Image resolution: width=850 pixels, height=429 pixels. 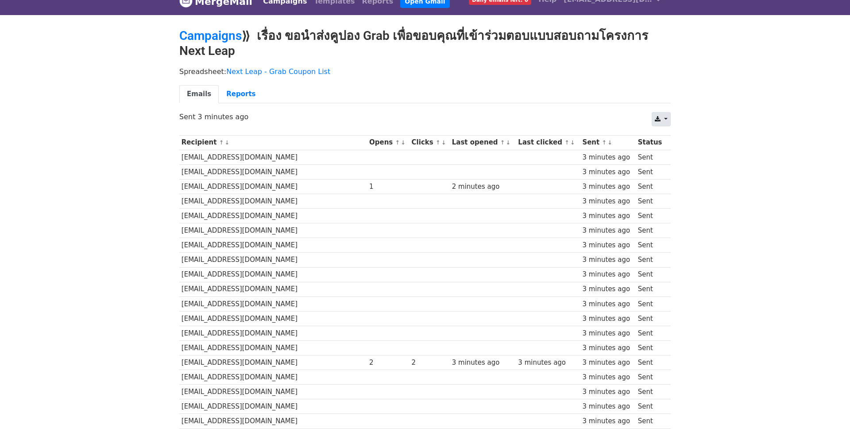 I want to click on th: Last opened, so click(x=483, y=142).